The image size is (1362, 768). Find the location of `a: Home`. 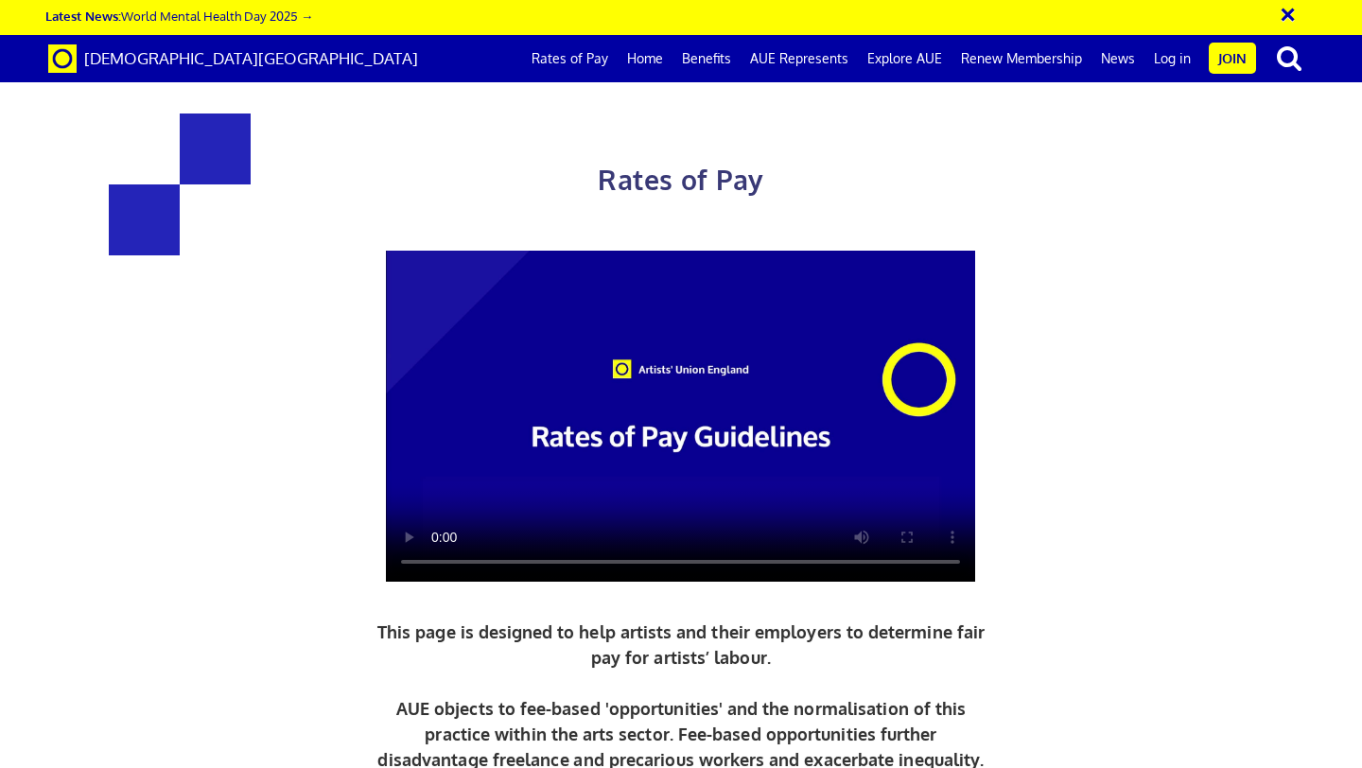

a: Home is located at coordinates (645, 59).